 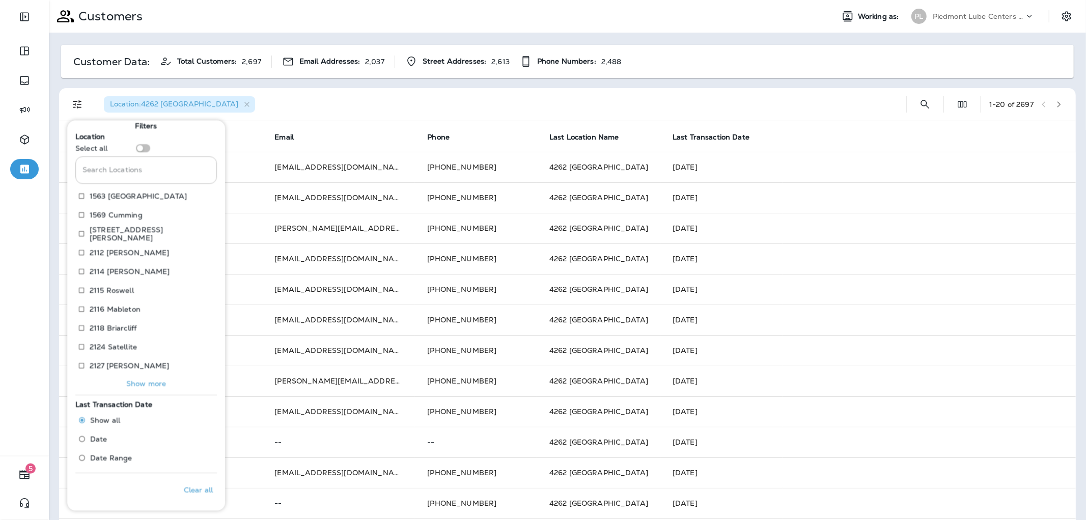 I want to click on button: Edit Fields, so click(x=962, y=104).